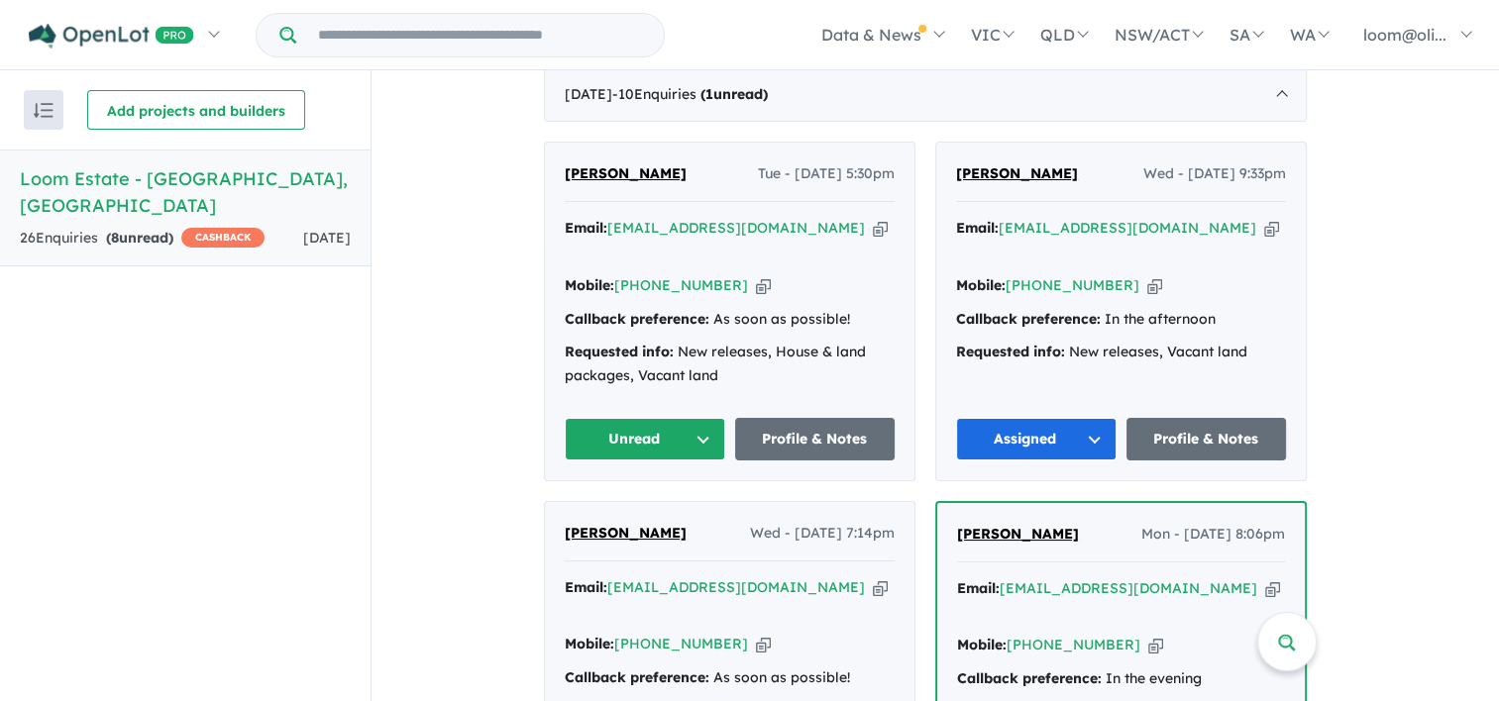 The image size is (1499, 701). What do you see at coordinates (1405, 35) in the screenshot?
I see `span: loom@oli...` at bounding box center [1405, 35].